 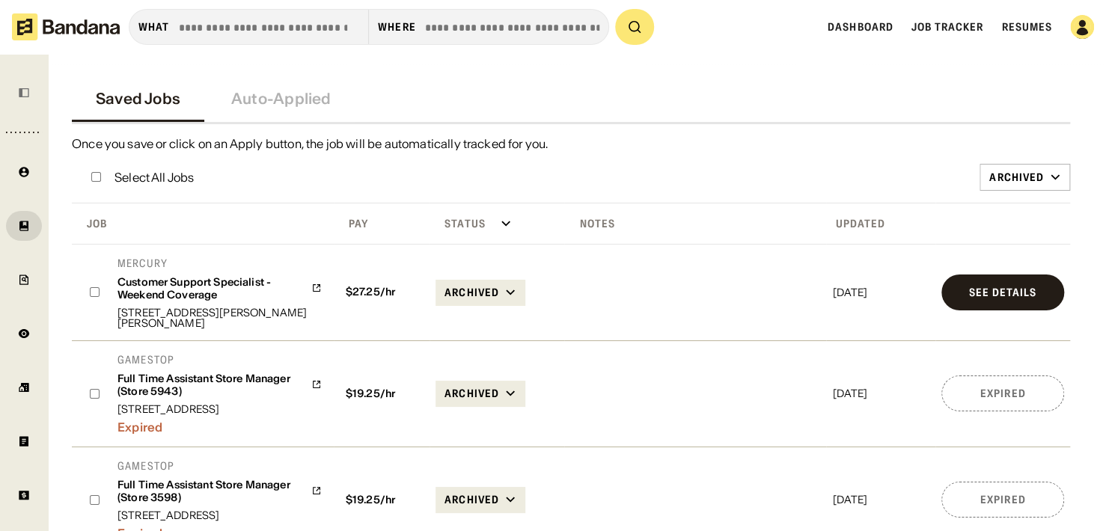 I want to click on div: Status, so click(x=459, y=224).